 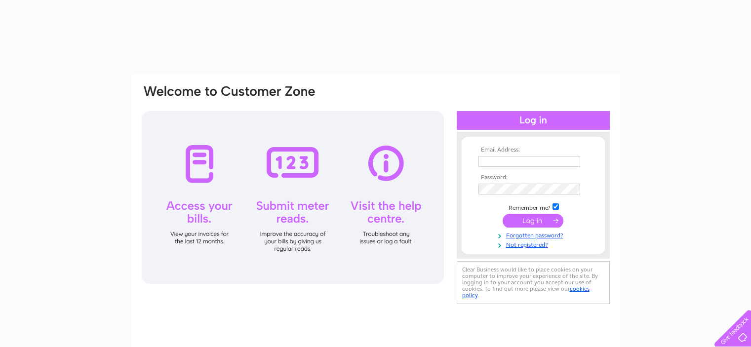 What do you see at coordinates (526, 292) in the screenshot?
I see `a: cookies policy` at bounding box center [526, 292].